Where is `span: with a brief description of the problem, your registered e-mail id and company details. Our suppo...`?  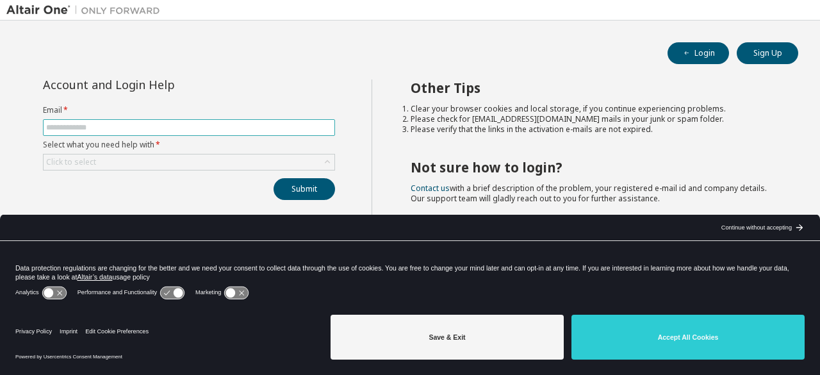 span: with a brief description of the problem, your registered e-mail id and company details. Our suppo... is located at coordinates (589, 193).